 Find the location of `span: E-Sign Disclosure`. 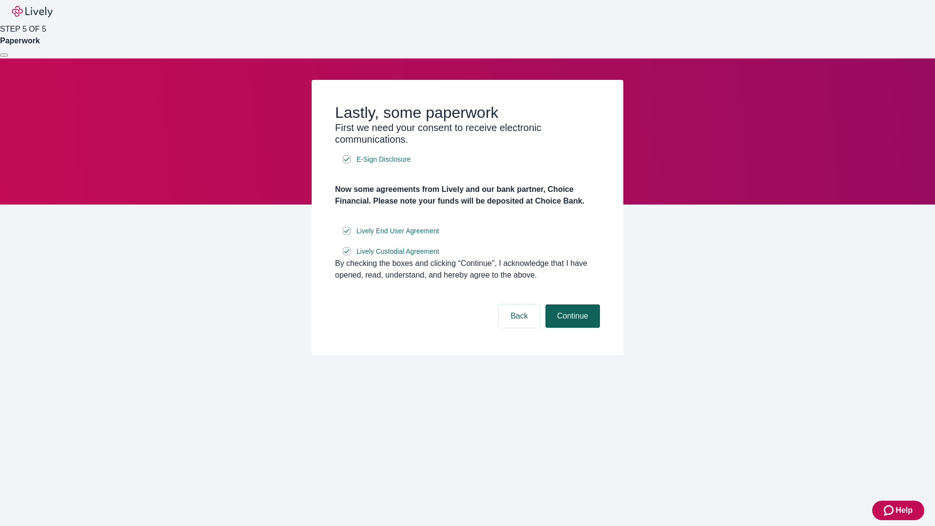

span: E-Sign Disclosure is located at coordinates (383, 159).